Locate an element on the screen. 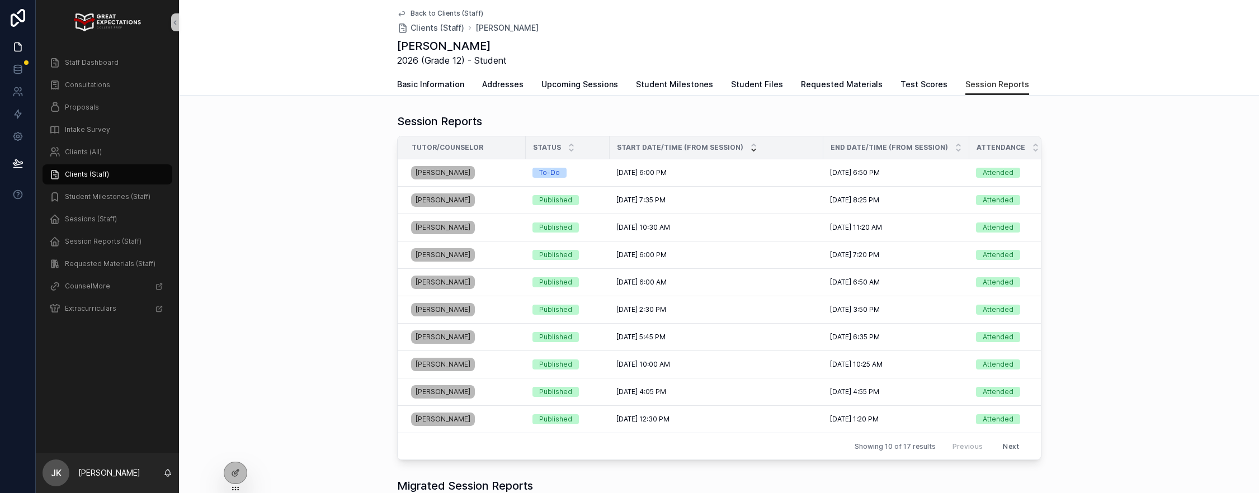  a: Clients (All) is located at coordinates (107, 152).